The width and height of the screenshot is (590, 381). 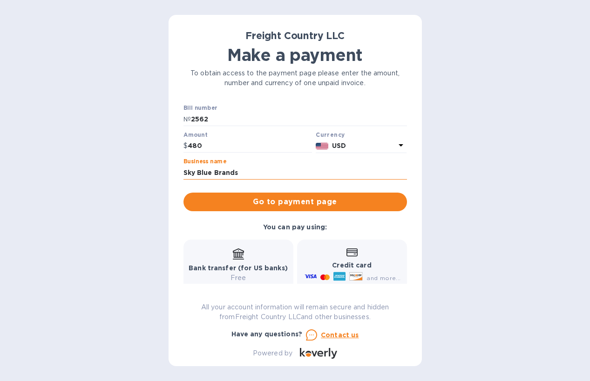 I want to click on p: Powered by, so click(x=272, y=353).